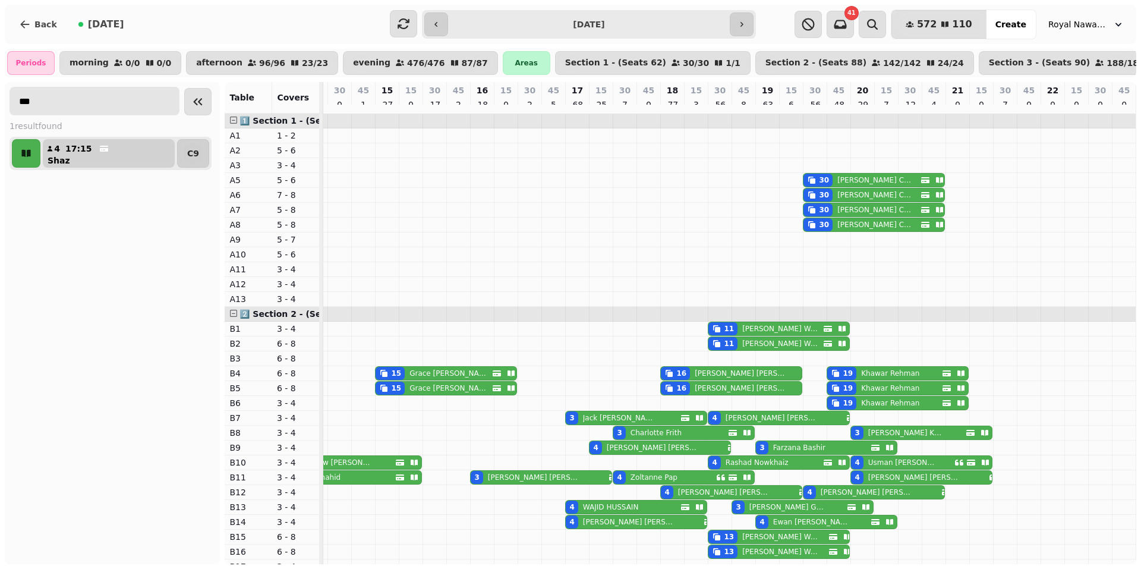 This screenshot has height=569, width=1141. I want to click on button: Section 1 - (Seats 62)30/301/1, so click(653, 63).